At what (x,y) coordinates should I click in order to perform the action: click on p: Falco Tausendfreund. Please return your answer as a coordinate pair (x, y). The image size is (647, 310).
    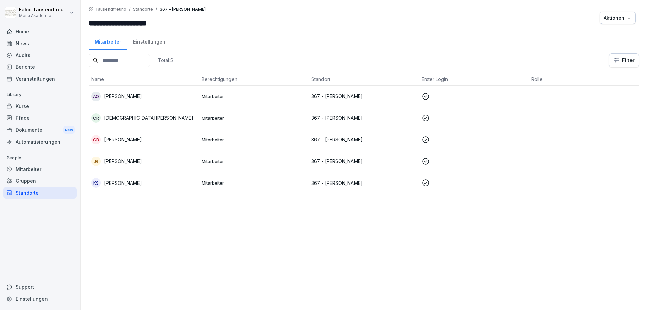
    Looking at the image, I should click on (43, 10).